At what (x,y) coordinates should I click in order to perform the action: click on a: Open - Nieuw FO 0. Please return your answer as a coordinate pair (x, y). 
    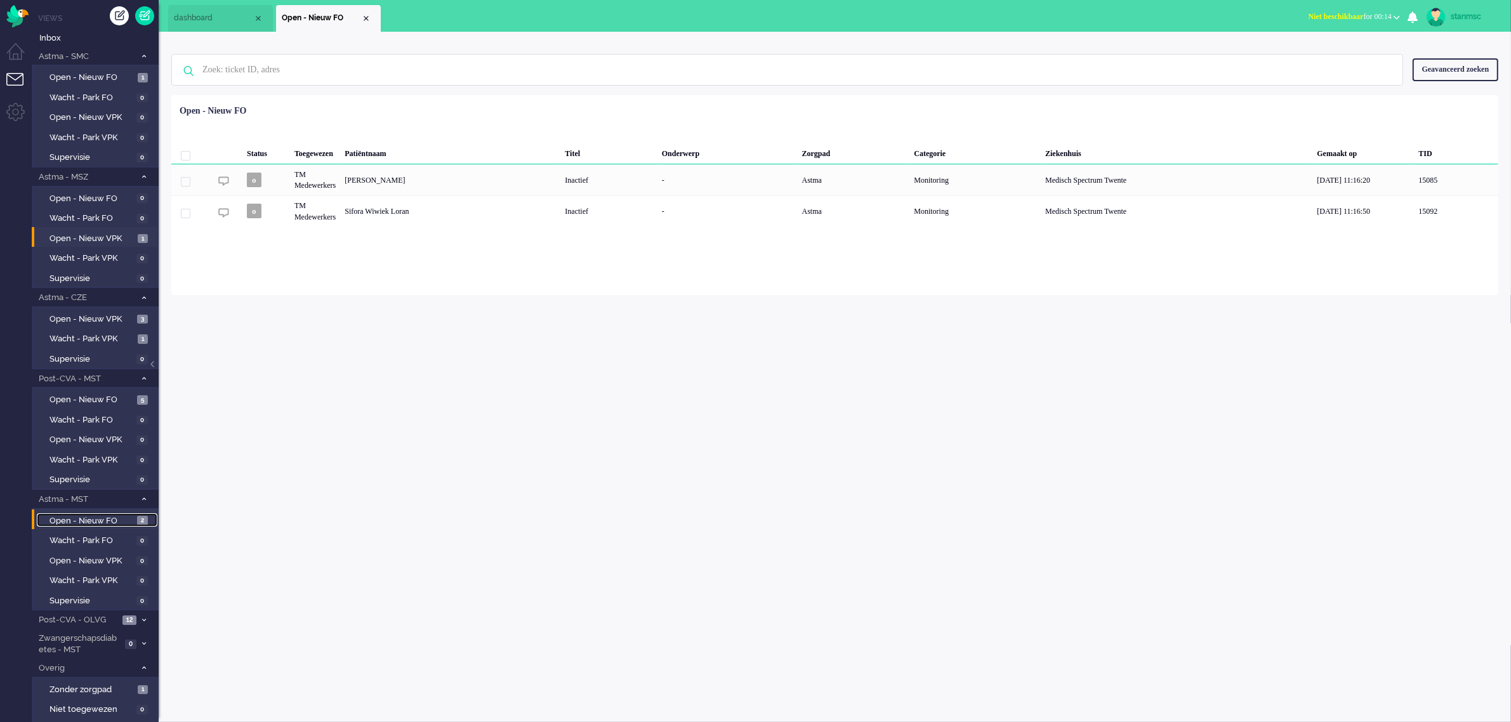
    Looking at the image, I should click on (97, 198).